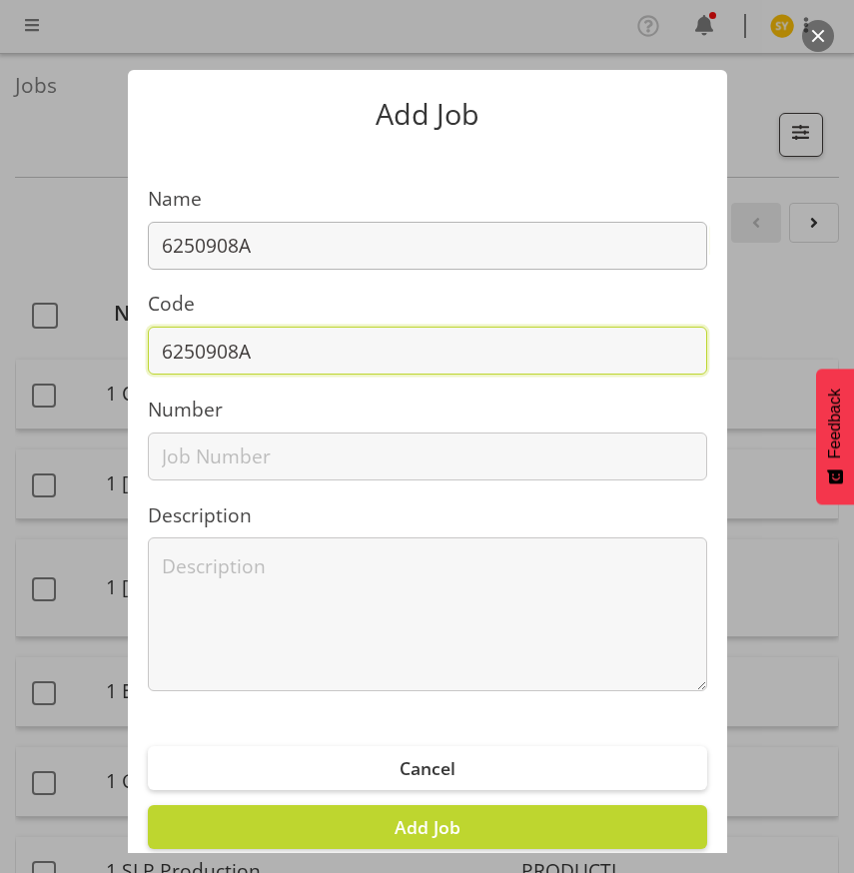 Image resolution: width=854 pixels, height=873 pixels. What do you see at coordinates (427, 350) in the screenshot?
I see `input: Job Code` at bounding box center [427, 350].